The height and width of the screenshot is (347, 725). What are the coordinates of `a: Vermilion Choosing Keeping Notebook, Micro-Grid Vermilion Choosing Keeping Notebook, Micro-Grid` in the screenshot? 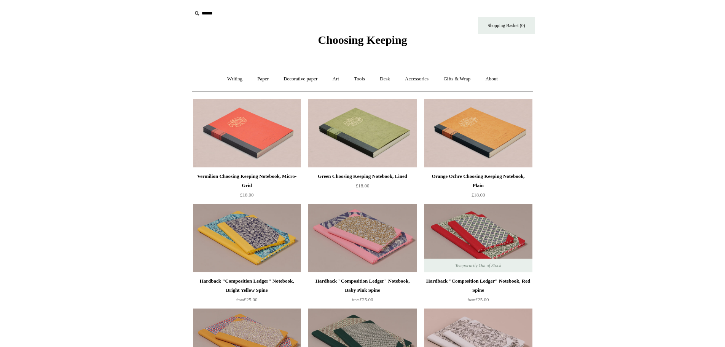 It's located at (247, 133).